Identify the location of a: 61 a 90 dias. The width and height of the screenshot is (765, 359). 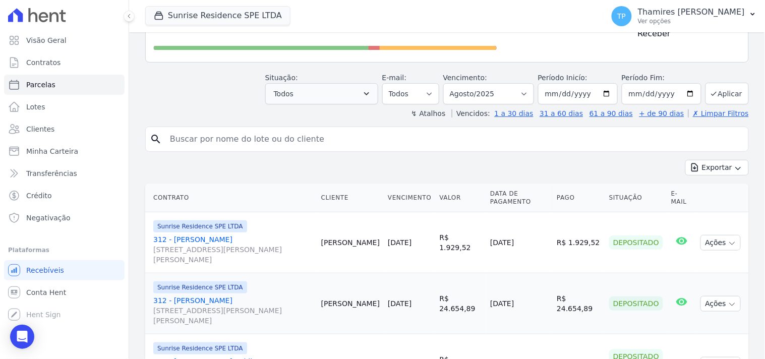
(611, 113).